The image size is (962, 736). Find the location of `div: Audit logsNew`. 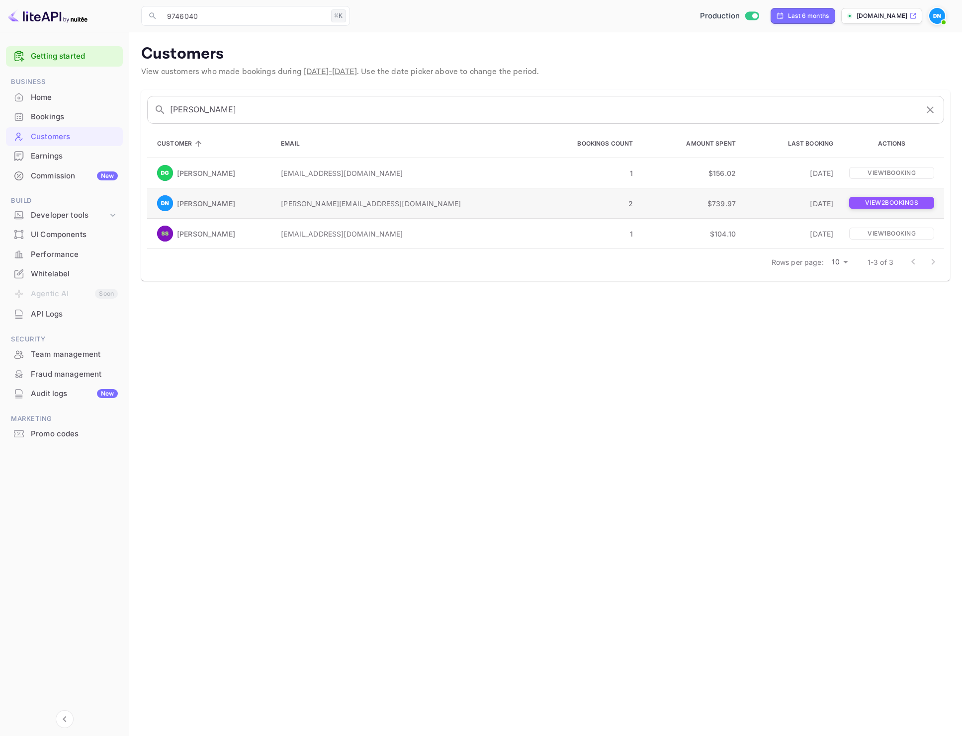

div: Audit logsNew is located at coordinates (64, 394).